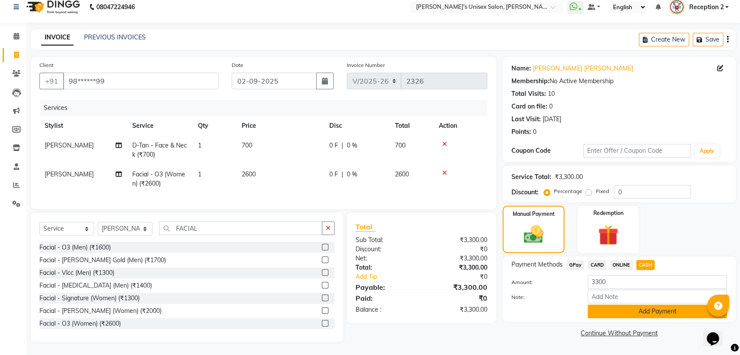 The width and height of the screenshot is (740, 355). Describe the element at coordinates (521, 132) in the screenshot. I see `div: Points:` at that location.